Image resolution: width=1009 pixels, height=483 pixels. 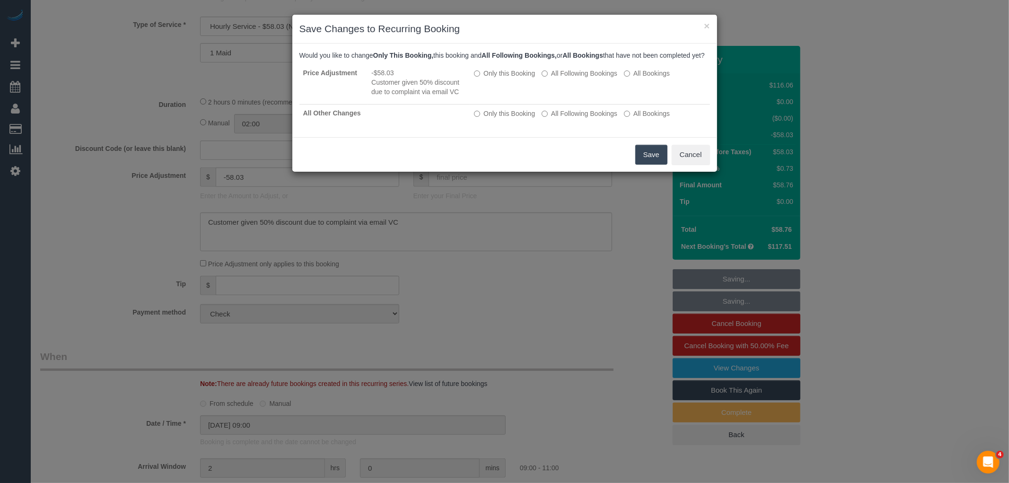 What do you see at coordinates (332, 113) in the screenshot?
I see `strong: All Other Changes` at bounding box center [332, 113].